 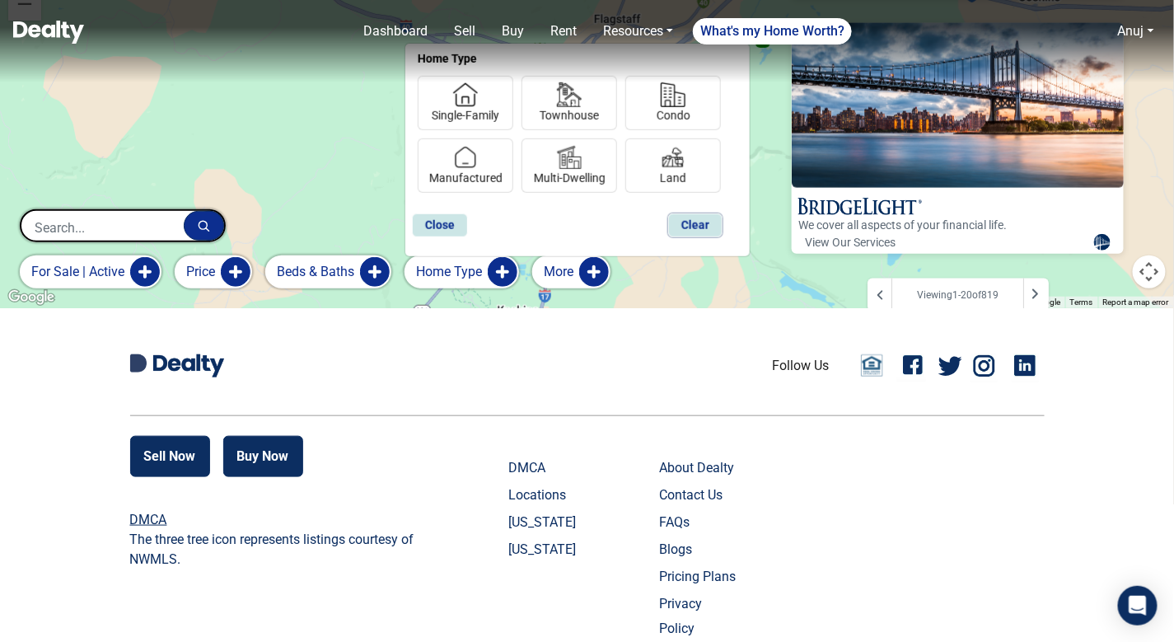 What do you see at coordinates (569, 95) in the screenshot?
I see `img: townhouse-filter.png` at bounding box center [569, 95].